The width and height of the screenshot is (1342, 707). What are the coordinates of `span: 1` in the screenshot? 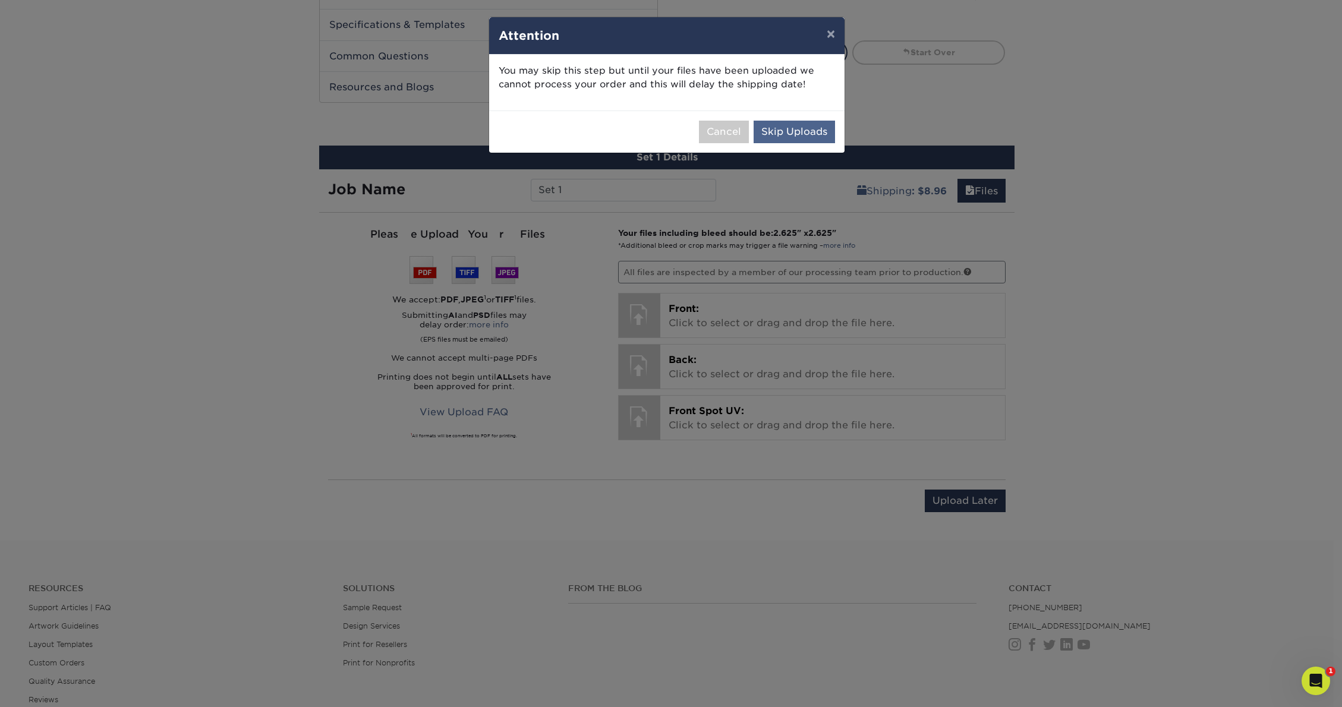 It's located at (1331, 672).